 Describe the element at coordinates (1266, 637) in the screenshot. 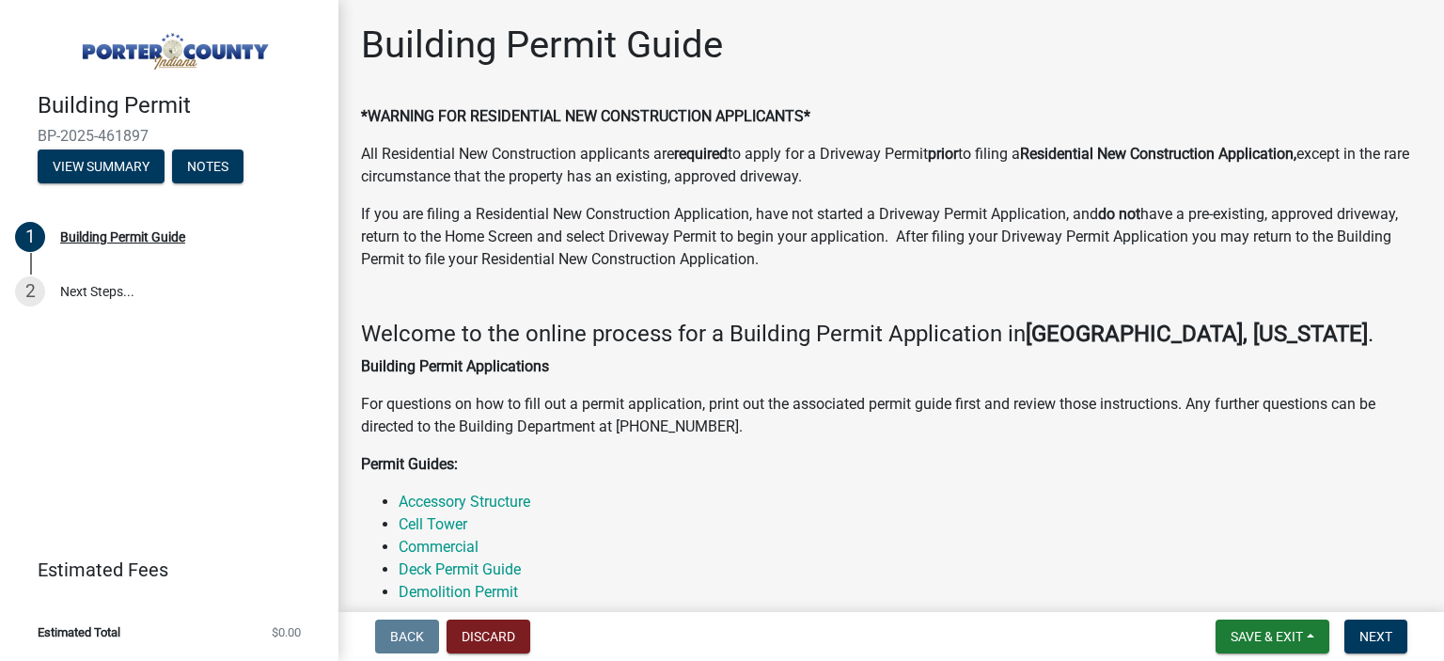

I see `span: Save & Exit` at that location.